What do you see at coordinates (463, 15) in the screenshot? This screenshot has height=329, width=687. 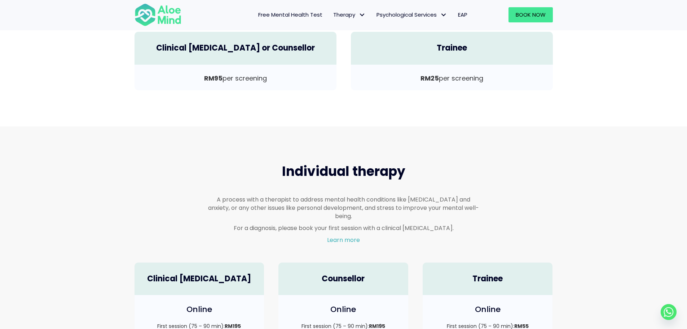 I see `a: EAP` at bounding box center [463, 15].